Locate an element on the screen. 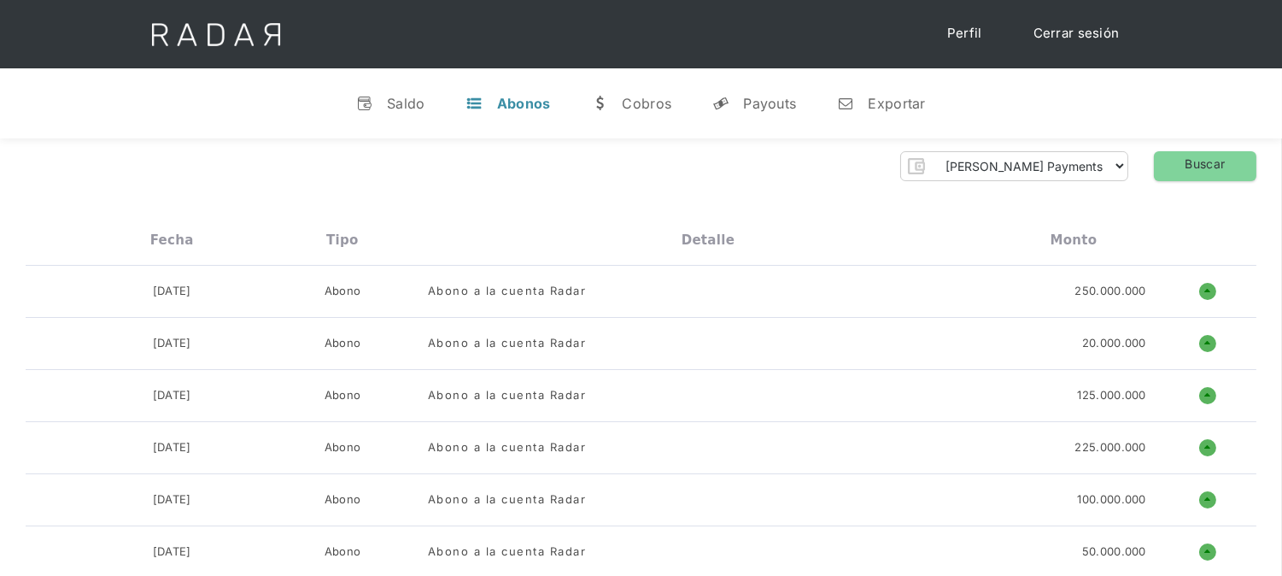  div: 50.000.000 is located at coordinates (1114, 552).